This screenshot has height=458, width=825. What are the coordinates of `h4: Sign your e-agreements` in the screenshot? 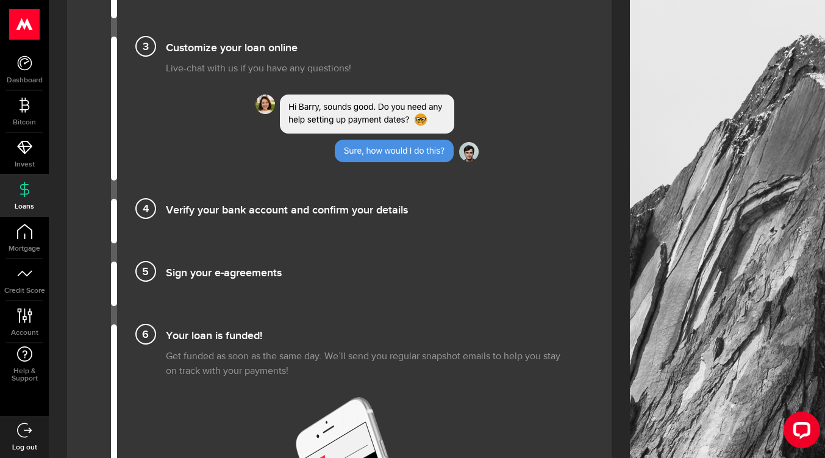 It's located at (367, 271).